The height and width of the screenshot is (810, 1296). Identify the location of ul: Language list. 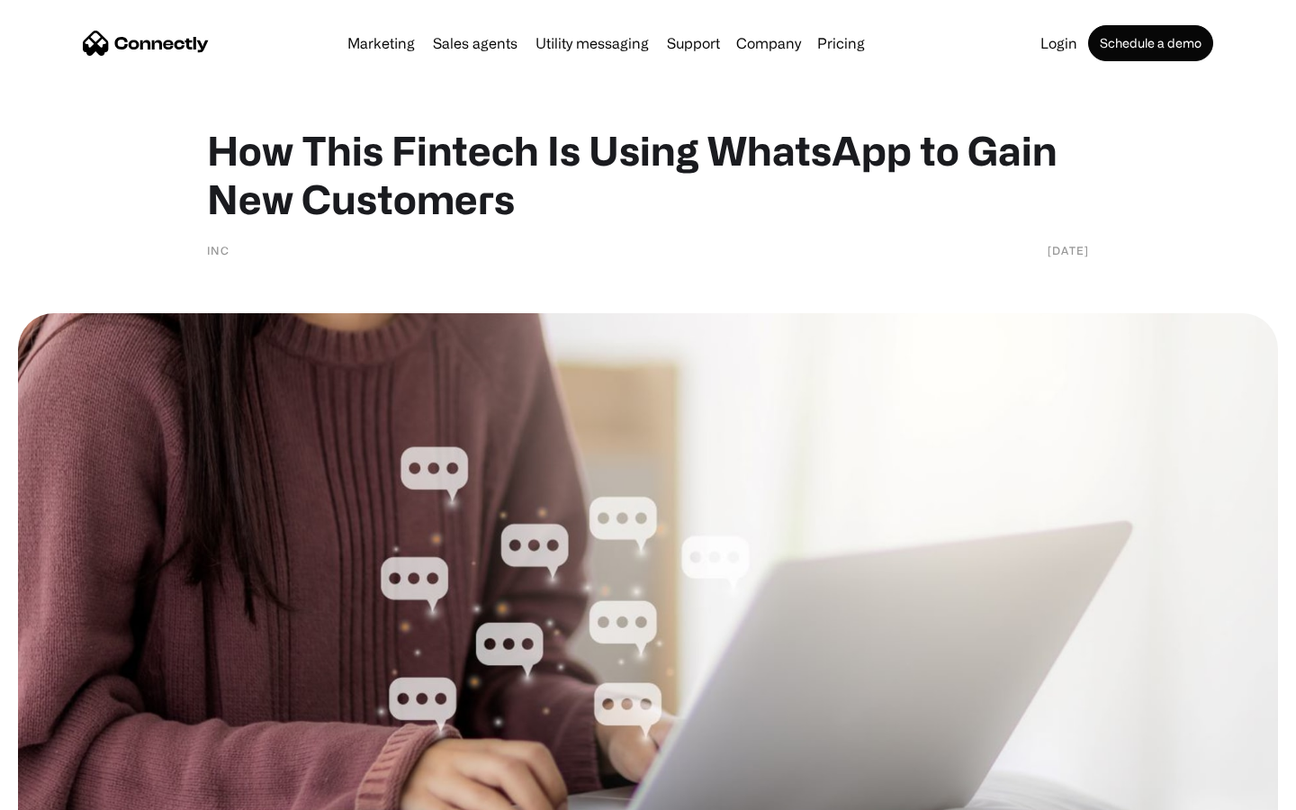
(72, 791).